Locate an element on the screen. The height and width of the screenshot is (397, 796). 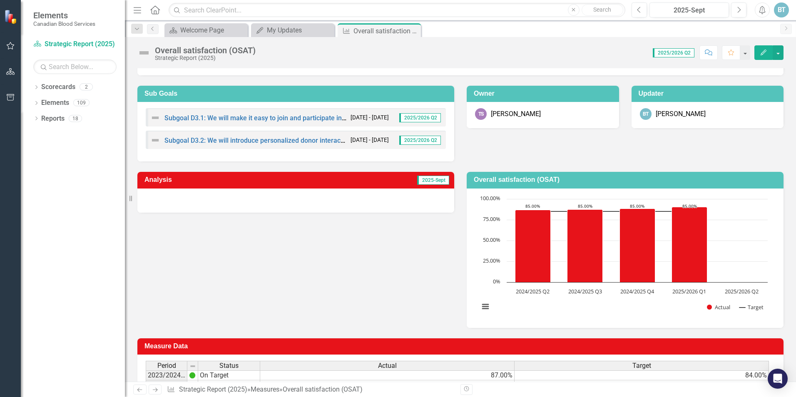
button: Search is located at coordinates (603, 10).